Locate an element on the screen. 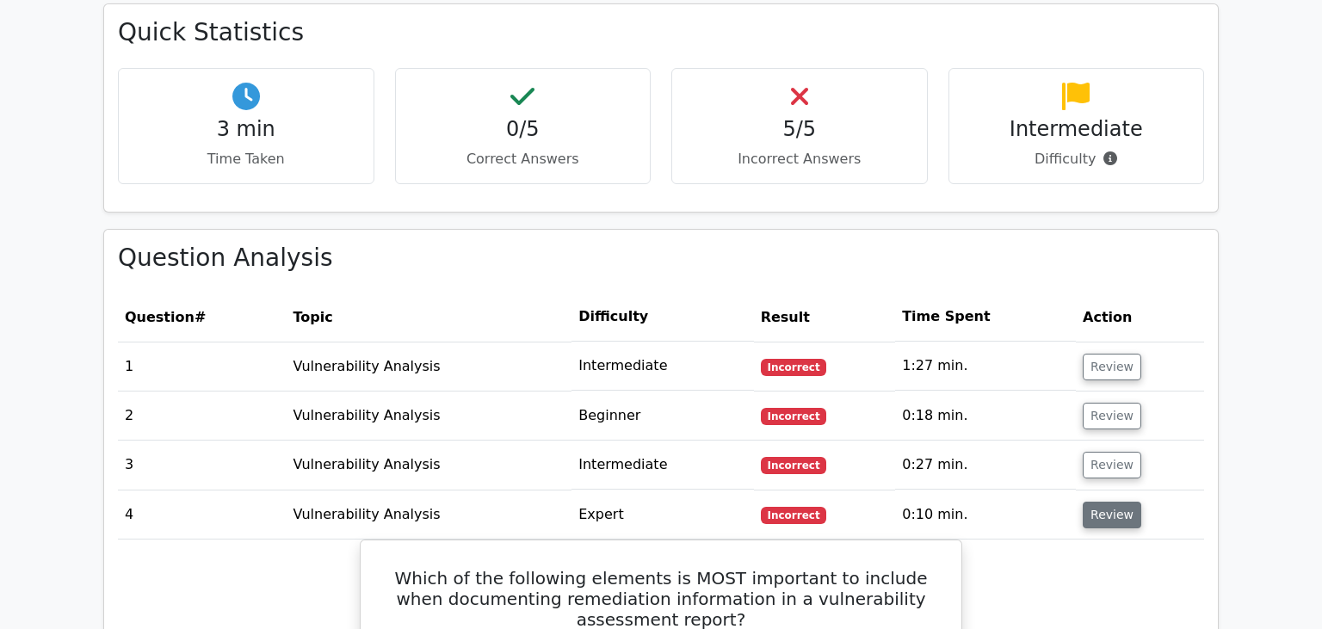 This screenshot has height=629, width=1322. h4: Intermediate is located at coordinates (1076, 129).